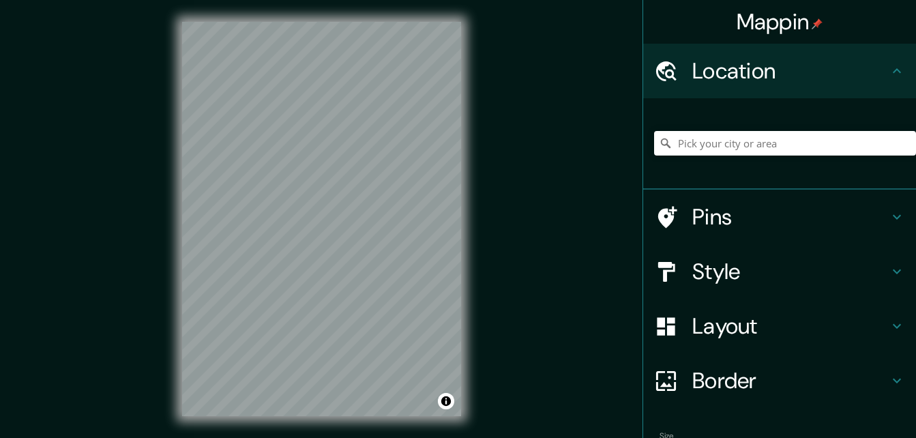 This screenshot has width=916, height=438. Describe the element at coordinates (780, 217) in the screenshot. I see `div: Pins` at that location.